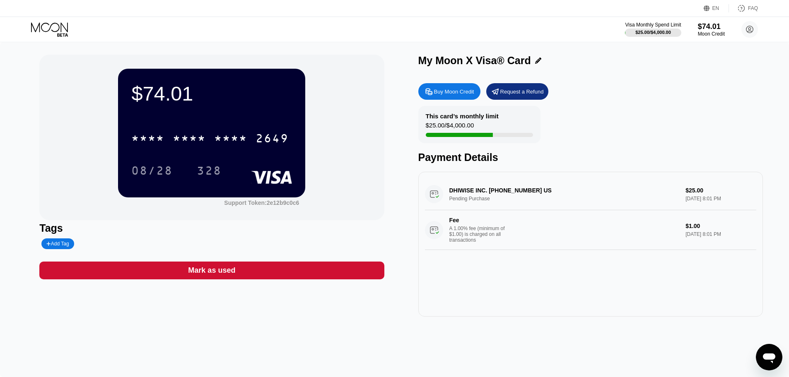 The width and height of the screenshot is (789, 377). Describe the element at coordinates (711, 29) in the screenshot. I see `div: $74.01Moon Credit` at that location.